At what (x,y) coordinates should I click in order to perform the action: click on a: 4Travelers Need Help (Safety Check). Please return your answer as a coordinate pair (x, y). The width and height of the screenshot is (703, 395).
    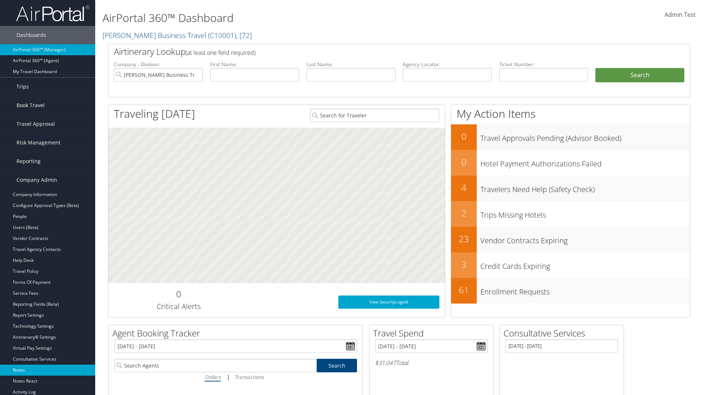
    Looking at the image, I should click on (570, 189).